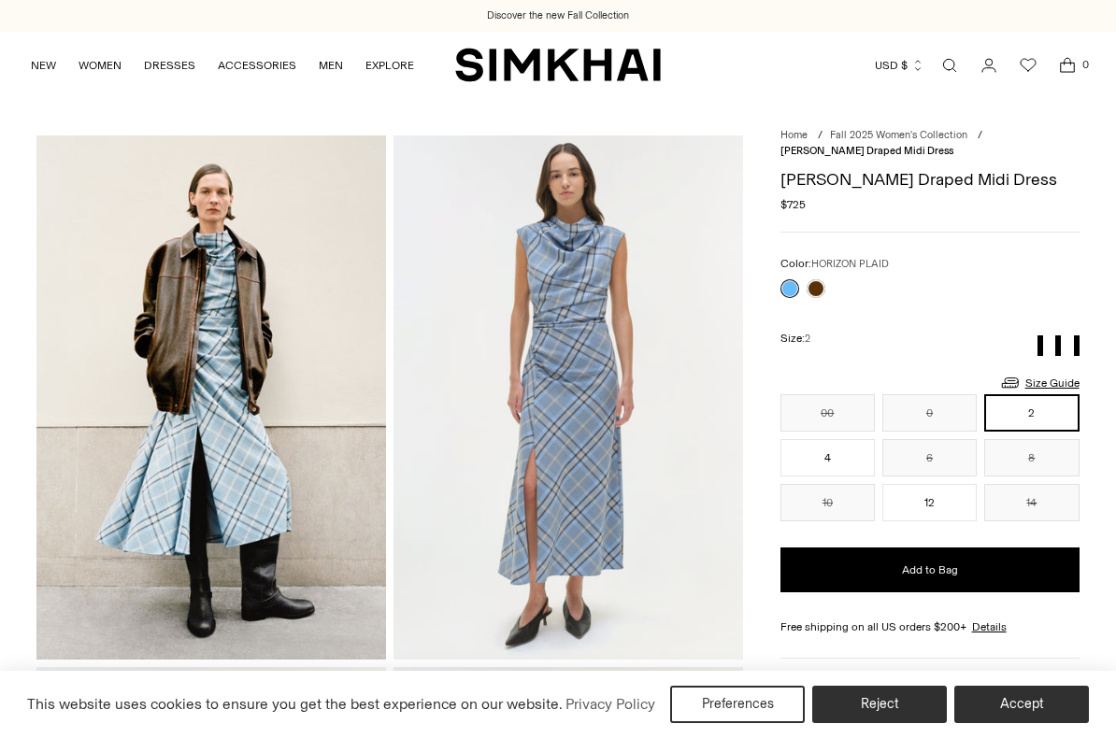  Describe the element at coordinates (808, 338) in the screenshot. I see `span: 2` at that location.